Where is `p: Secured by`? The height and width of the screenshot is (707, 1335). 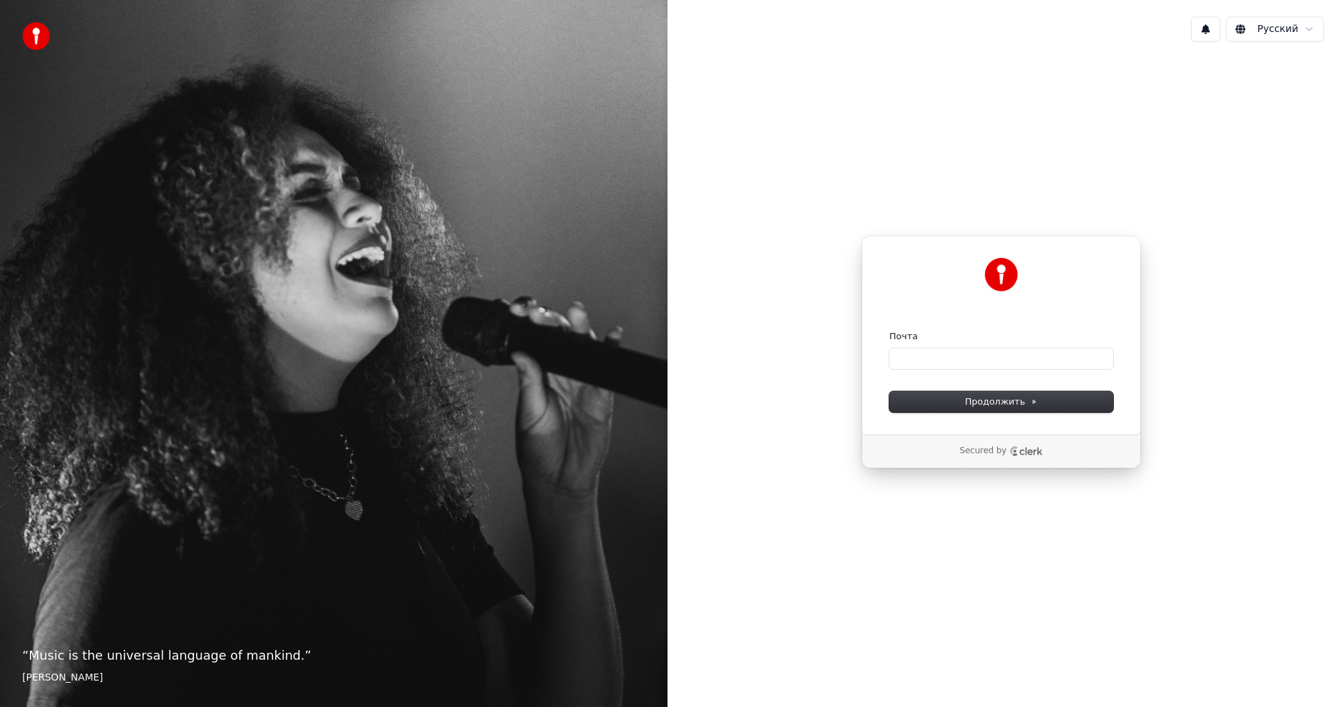 p: Secured by is located at coordinates (982, 451).